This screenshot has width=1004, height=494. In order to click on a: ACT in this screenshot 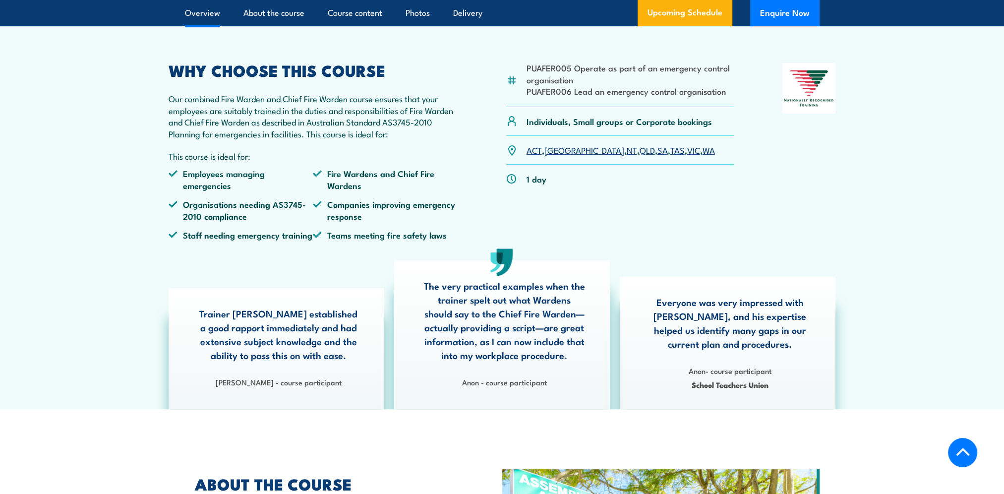, I will do `click(534, 150)`.